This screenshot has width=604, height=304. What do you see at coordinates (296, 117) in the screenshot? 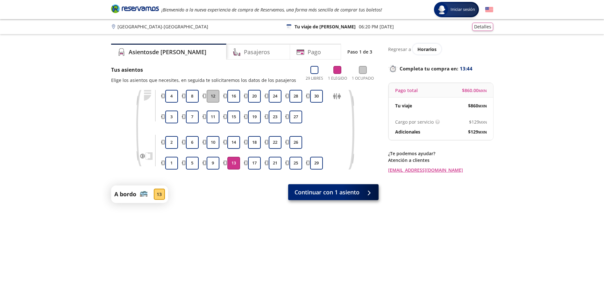
I see `button: 27` at bounding box center [296, 117].